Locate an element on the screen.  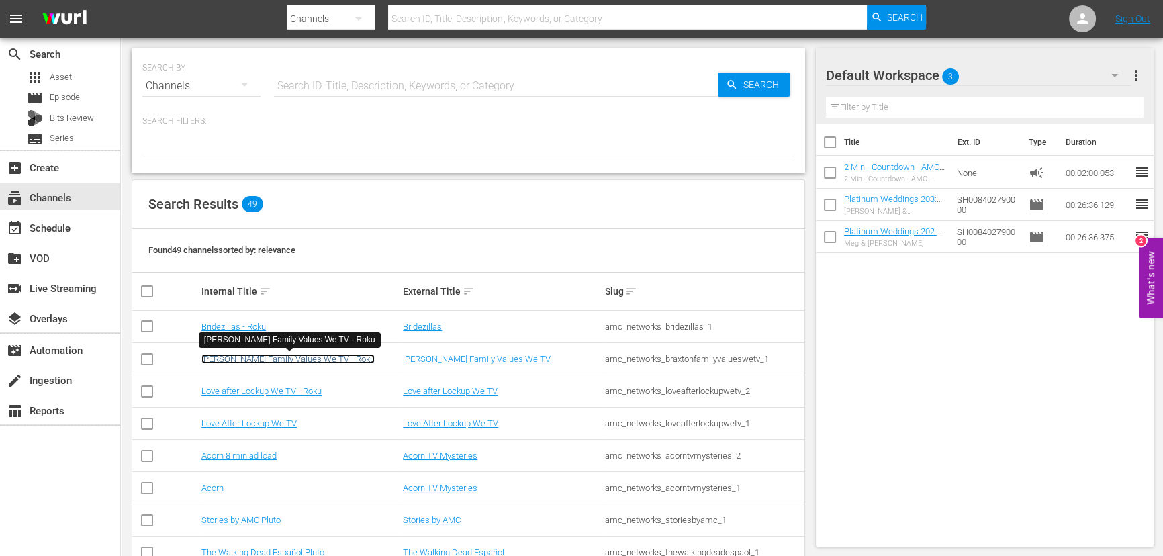
span: Overlays is located at coordinates (15, 319).